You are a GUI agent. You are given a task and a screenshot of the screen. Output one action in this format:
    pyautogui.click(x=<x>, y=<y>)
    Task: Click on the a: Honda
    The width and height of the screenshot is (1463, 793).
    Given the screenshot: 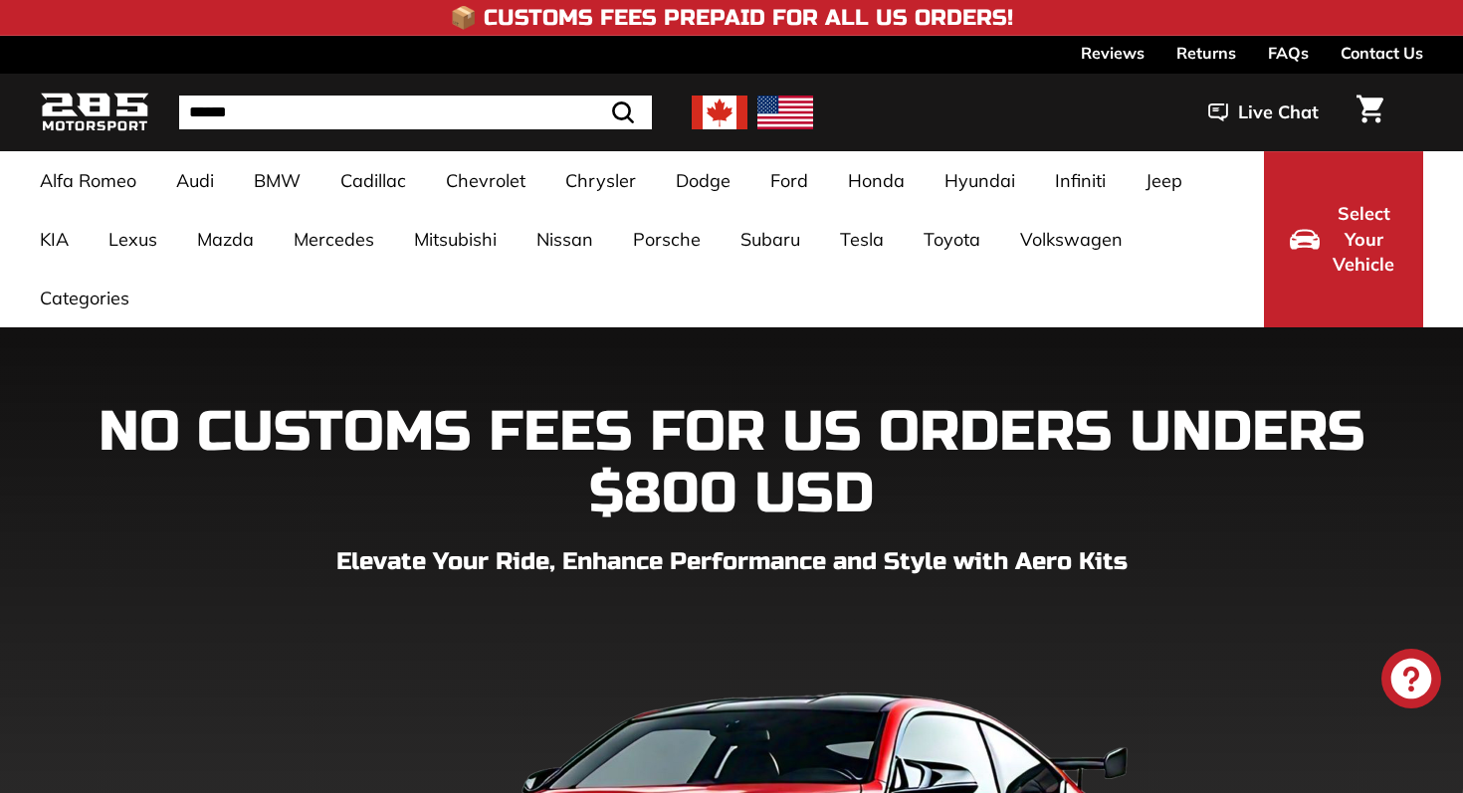 What is the action you would take?
    pyautogui.click(x=876, y=180)
    